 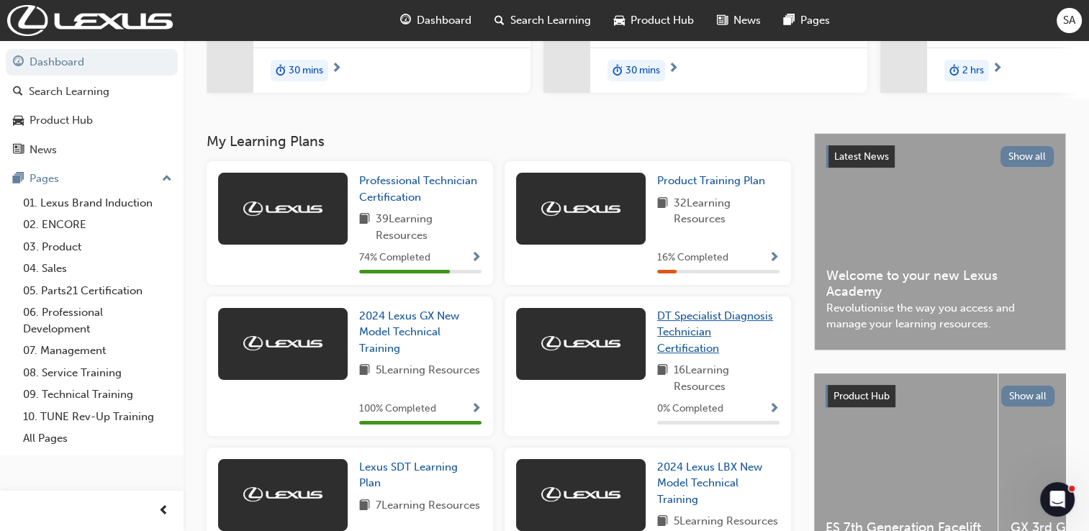 I want to click on span: Search Learning, so click(x=551, y=20).